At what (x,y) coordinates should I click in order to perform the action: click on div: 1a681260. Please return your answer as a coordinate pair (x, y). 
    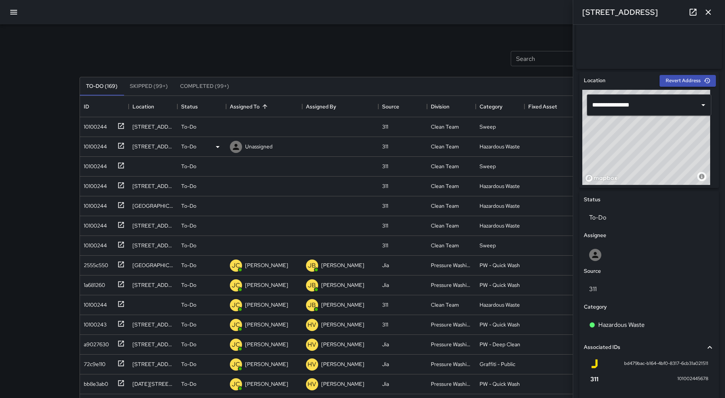
    Looking at the image, I should click on (93, 284).